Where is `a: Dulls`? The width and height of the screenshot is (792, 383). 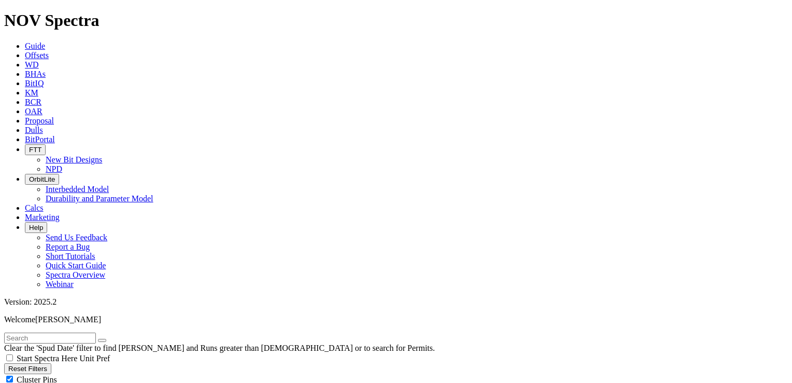
a: Dulls is located at coordinates (34, 130).